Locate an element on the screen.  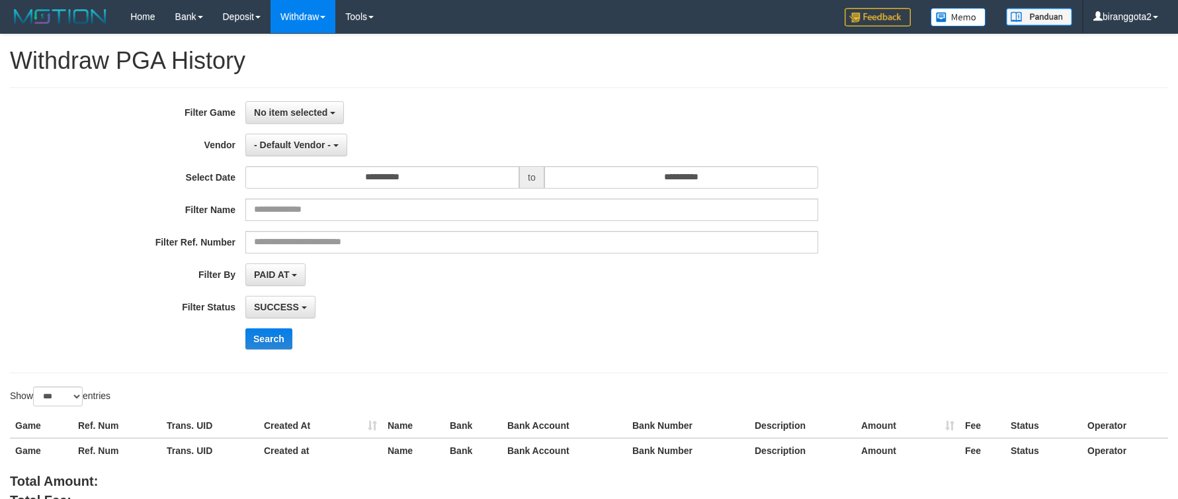
button: Search is located at coordinates (269, 339).